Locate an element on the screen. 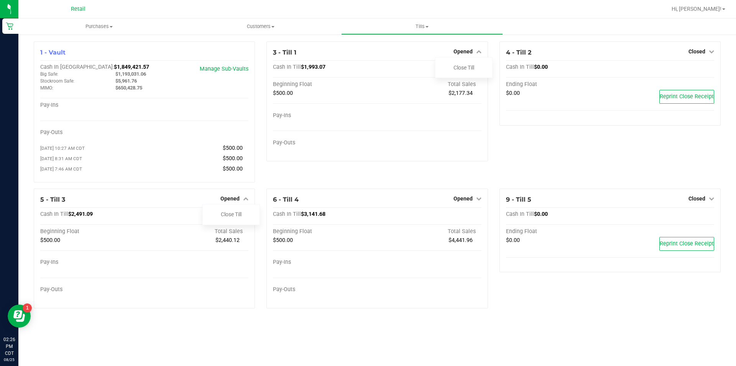  span: $1,193,031.06 is located at coordinates (131, 74).